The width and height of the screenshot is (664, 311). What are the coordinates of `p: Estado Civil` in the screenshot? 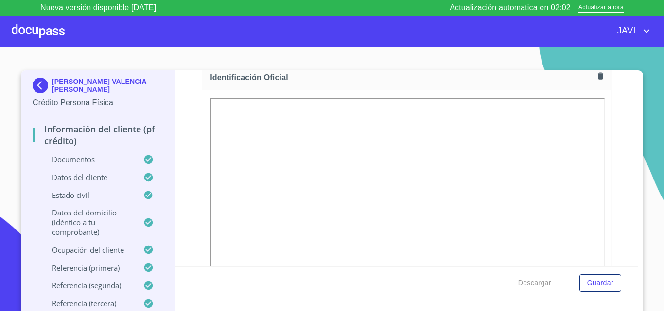 It's located at (88, 195).